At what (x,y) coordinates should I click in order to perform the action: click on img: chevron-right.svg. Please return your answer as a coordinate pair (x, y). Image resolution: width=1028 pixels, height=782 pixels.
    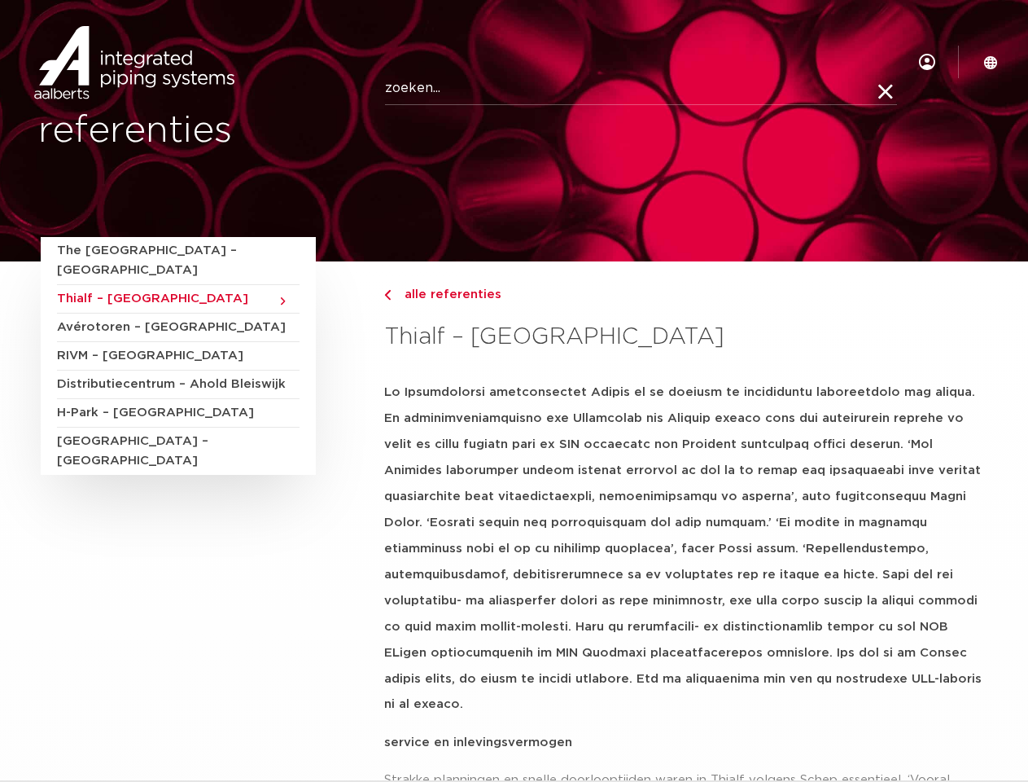
    Looking at the image, I should click on (388, 295).